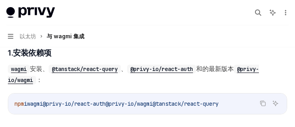 This screenshot has height=127, width=295. I want to click on font: 与 wagmi 集成, so click(66, 36).